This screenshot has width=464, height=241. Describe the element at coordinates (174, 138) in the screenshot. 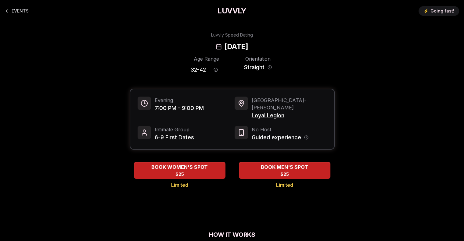

I see `span: 6-9 First Dates` at that location.